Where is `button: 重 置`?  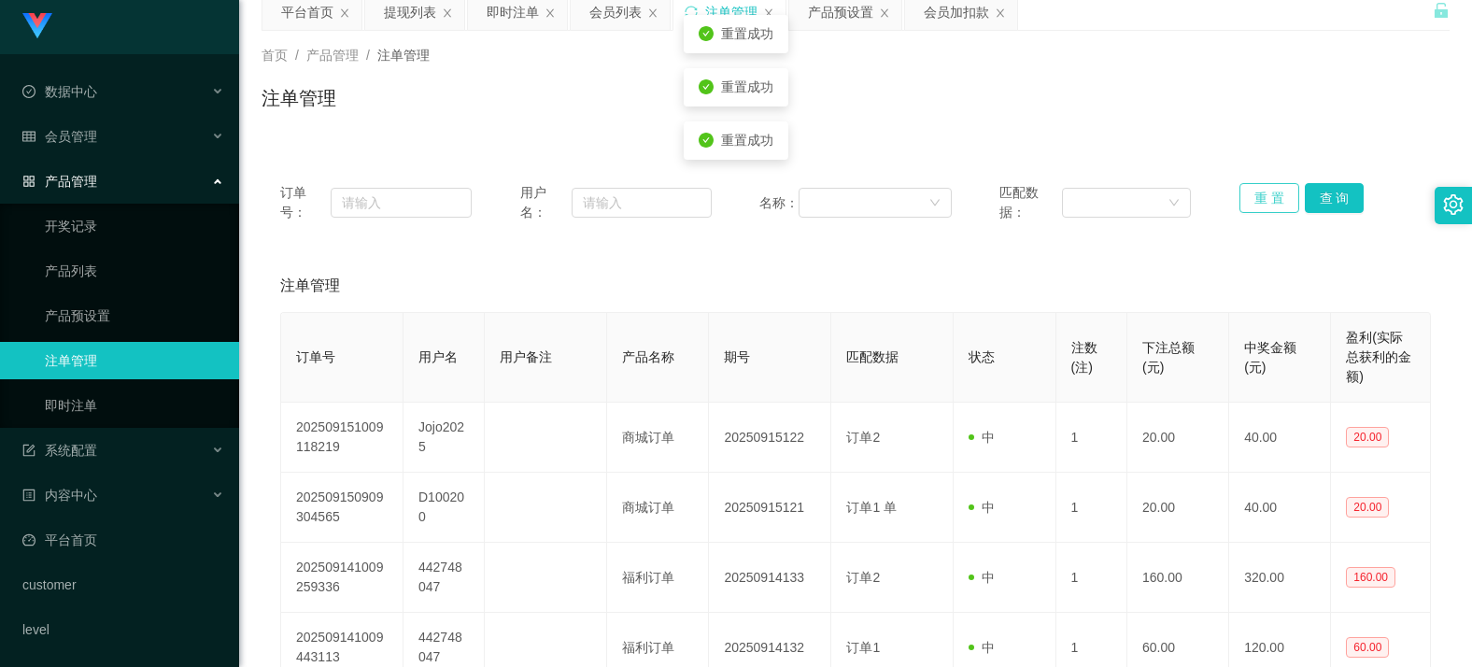 button: 重 置 is located at coordinates (1269, 198).